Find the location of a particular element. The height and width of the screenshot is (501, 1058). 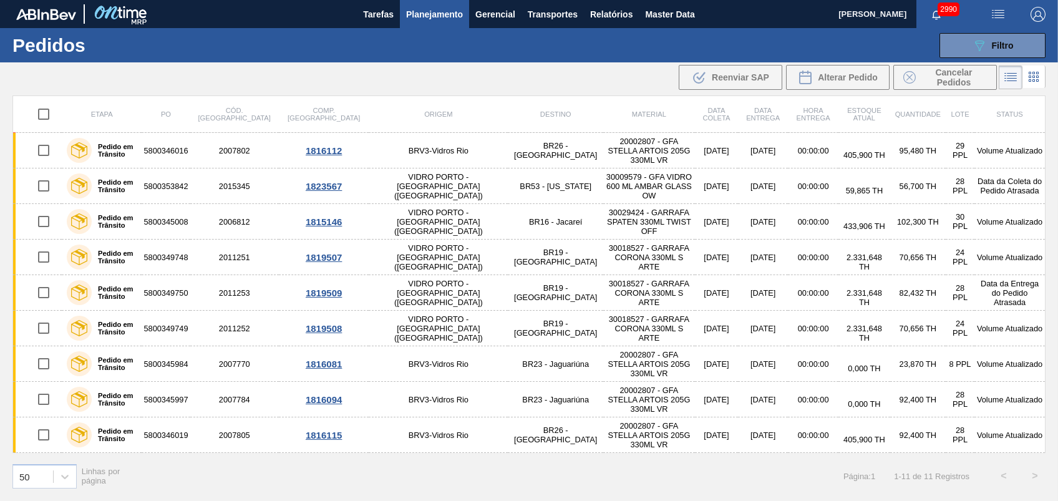

td: 102,300 TH is located at coordinates (918, 222).